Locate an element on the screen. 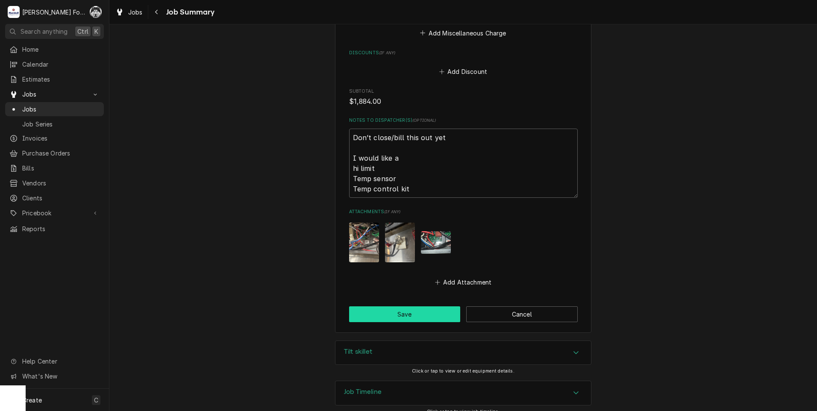  span: K is located at coordinates (96, 31).